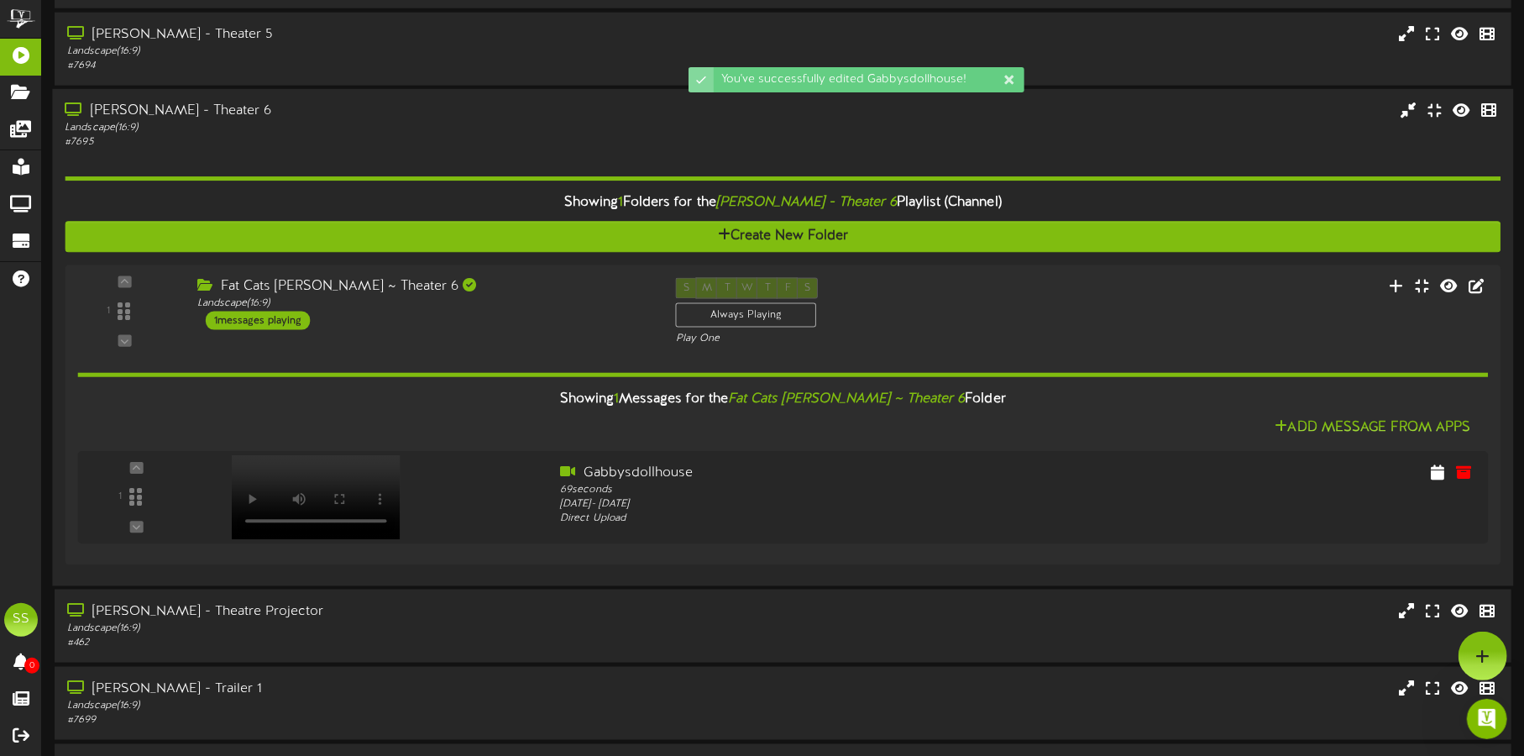 The height and width of the screenshot is (756, 1524). I want to click on div: SS, so click(21, 620).